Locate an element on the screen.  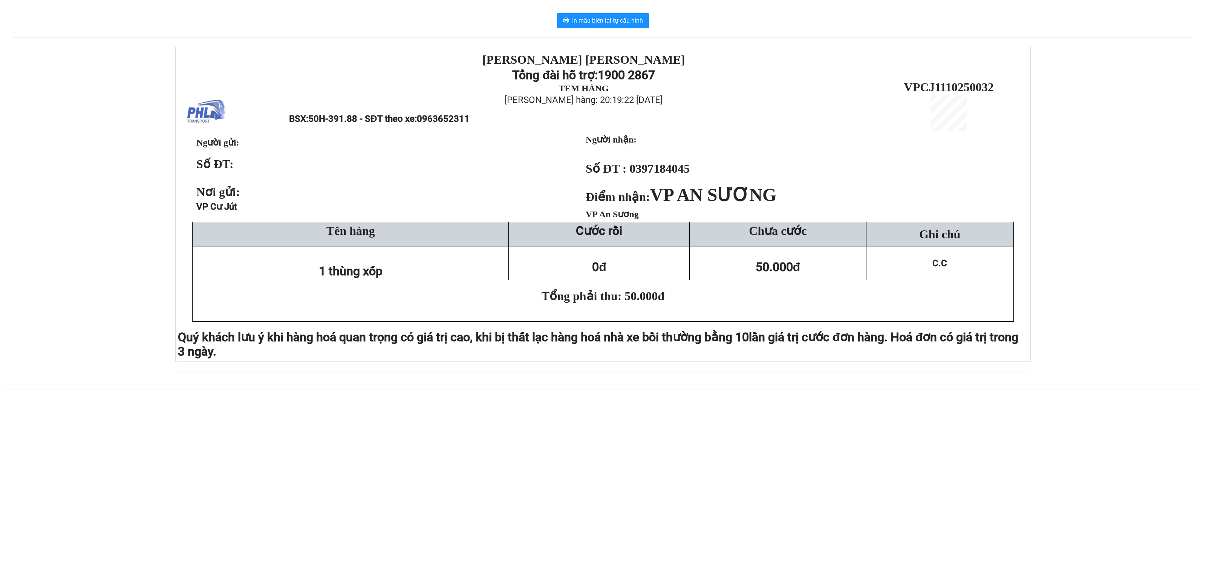
span: Nơi gửi: is located at coordinates (220, 192).